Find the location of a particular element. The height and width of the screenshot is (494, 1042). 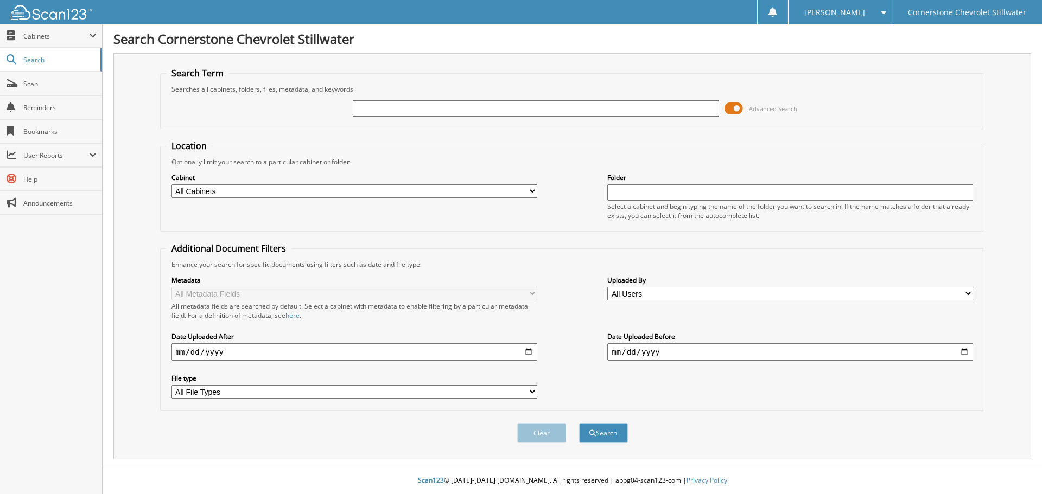

div: Select a cabinet and begin typing the name of the folder you want to search in. If the name match... is located at coordinates (790, 211).